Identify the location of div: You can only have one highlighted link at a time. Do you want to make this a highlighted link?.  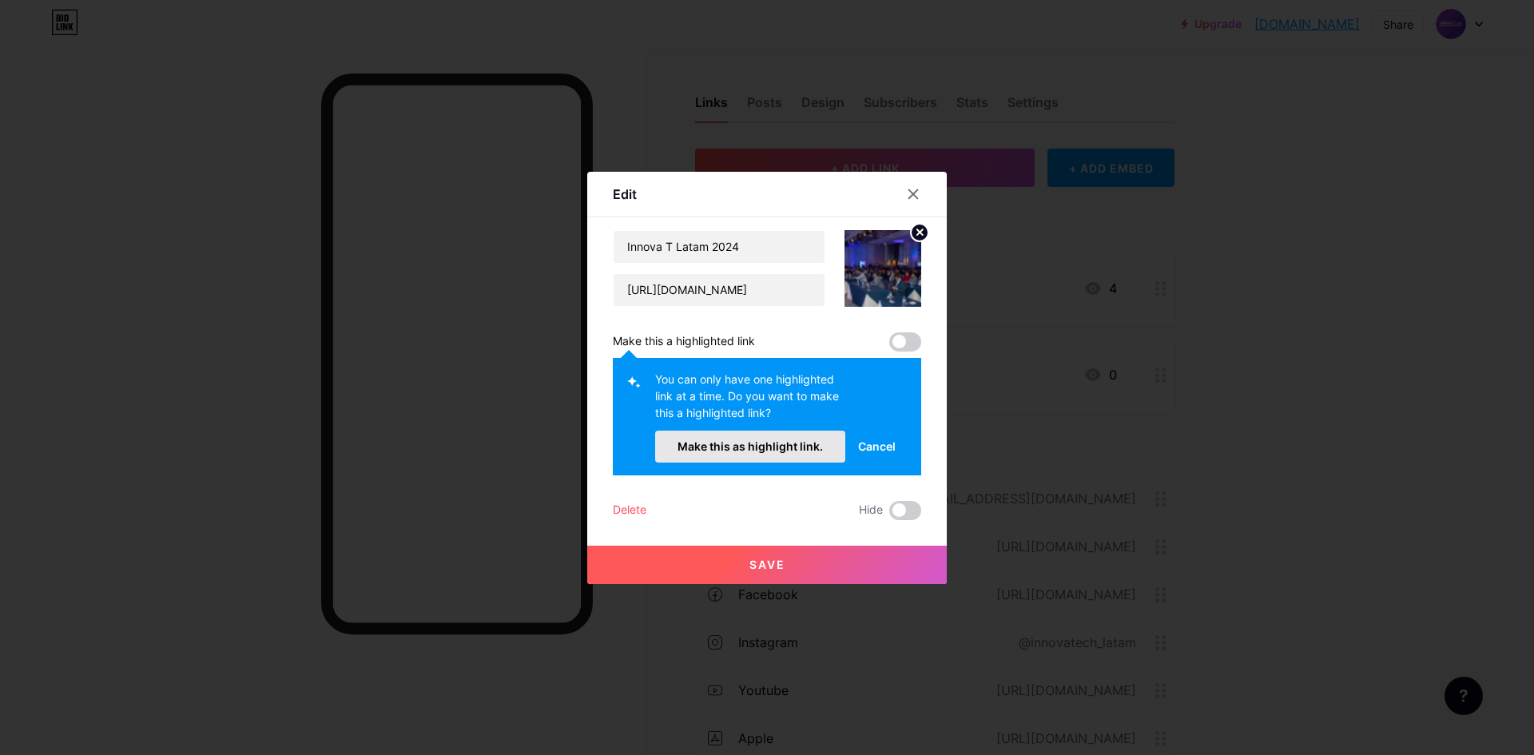
(750, 400).